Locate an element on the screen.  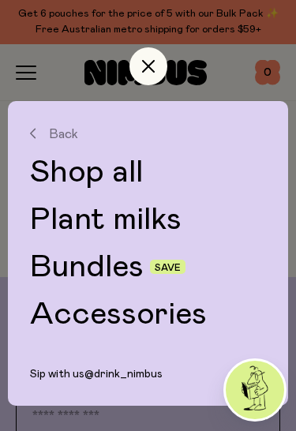
span: Back is located at coordinates (63, 133).